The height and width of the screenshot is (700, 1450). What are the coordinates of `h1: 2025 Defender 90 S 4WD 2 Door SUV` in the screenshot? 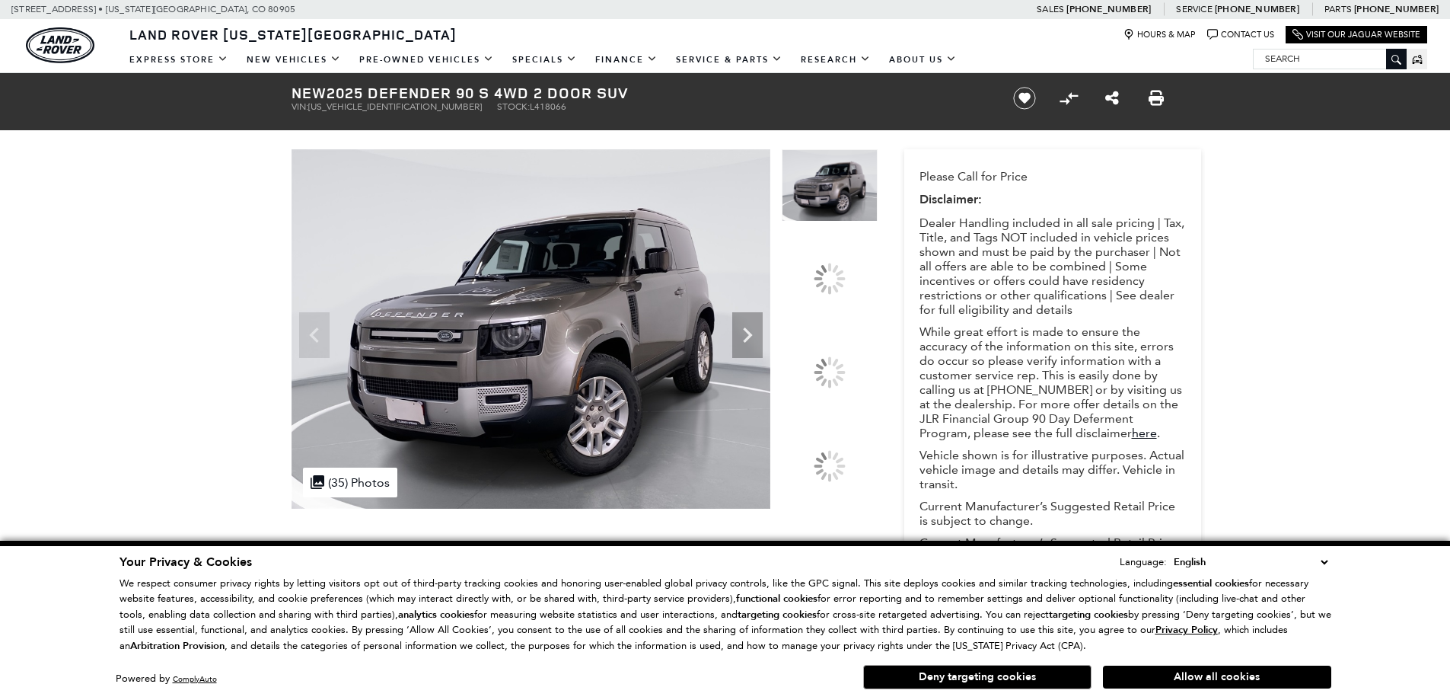 It's located at (639, 93).